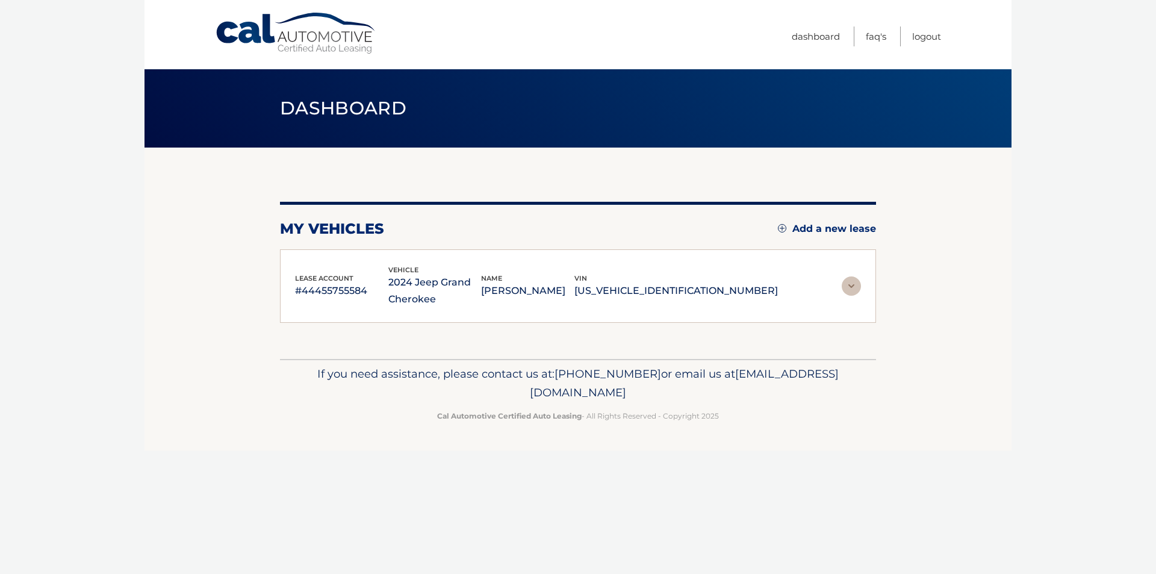  Describe the element at coordinates (578, 384) in the screenshot. I see `p: If you need assistance, please contact us at: or email us at` at that location.